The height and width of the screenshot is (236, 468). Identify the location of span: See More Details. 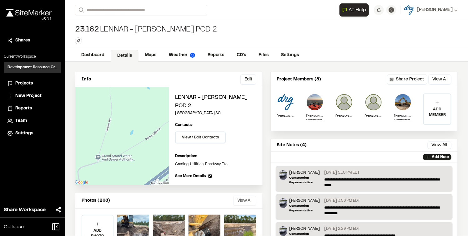
(190, 177).